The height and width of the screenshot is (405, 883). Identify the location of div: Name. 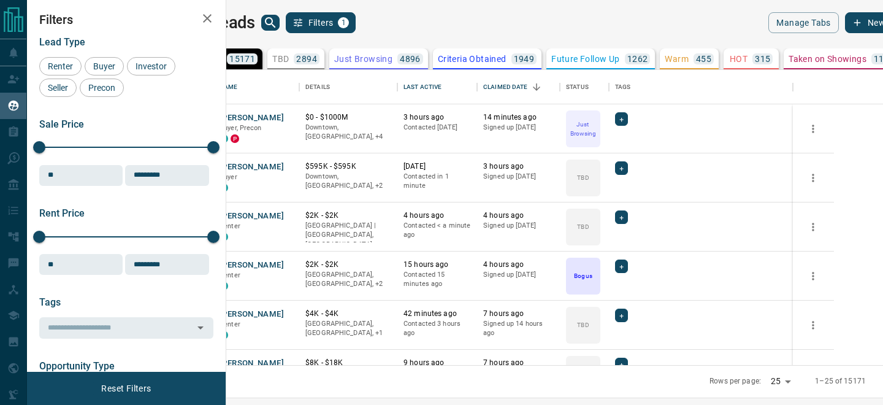
(256, 87).